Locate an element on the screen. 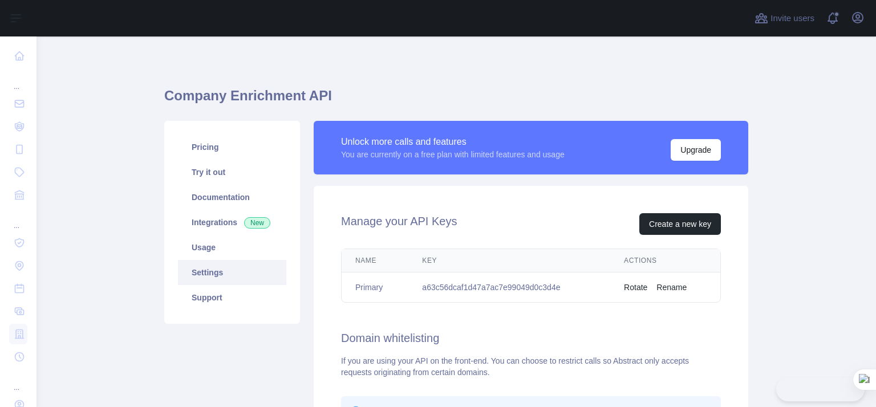  h1: Company Enrichment API is located at coordinates (456, 100).